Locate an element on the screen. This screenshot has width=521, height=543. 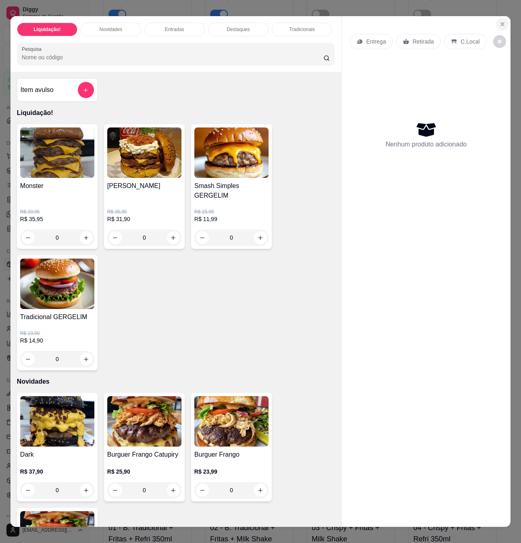
p: R$ 35,90 is located at coordinates (144, 212).